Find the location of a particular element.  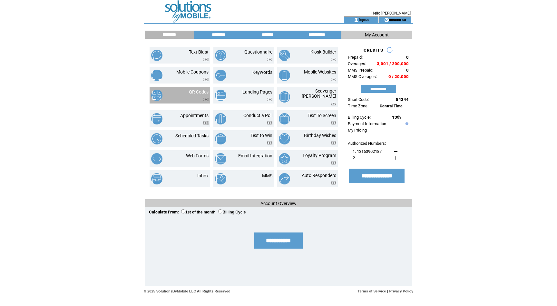

a: Mobile Coupons is located at coordinates (193, 72).